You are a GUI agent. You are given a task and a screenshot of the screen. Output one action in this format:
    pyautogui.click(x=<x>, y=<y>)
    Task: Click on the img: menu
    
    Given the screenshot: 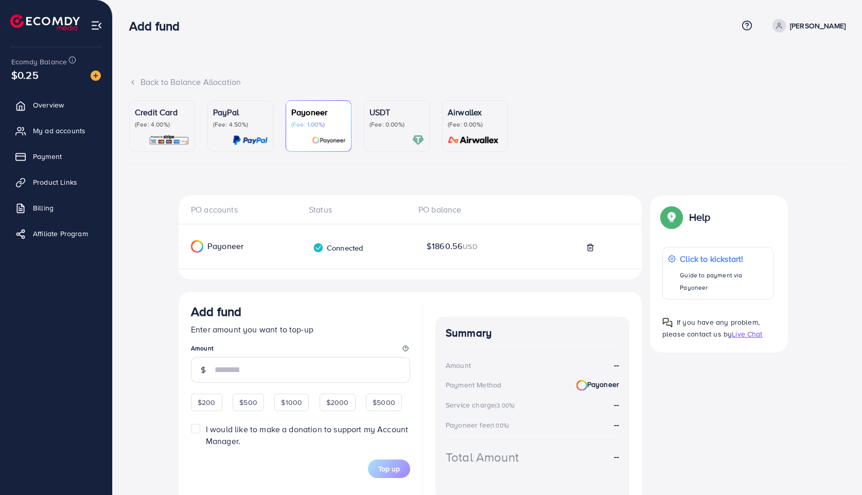 What is the action you would take?
    pyautogui.click(x=96, y=25)
    